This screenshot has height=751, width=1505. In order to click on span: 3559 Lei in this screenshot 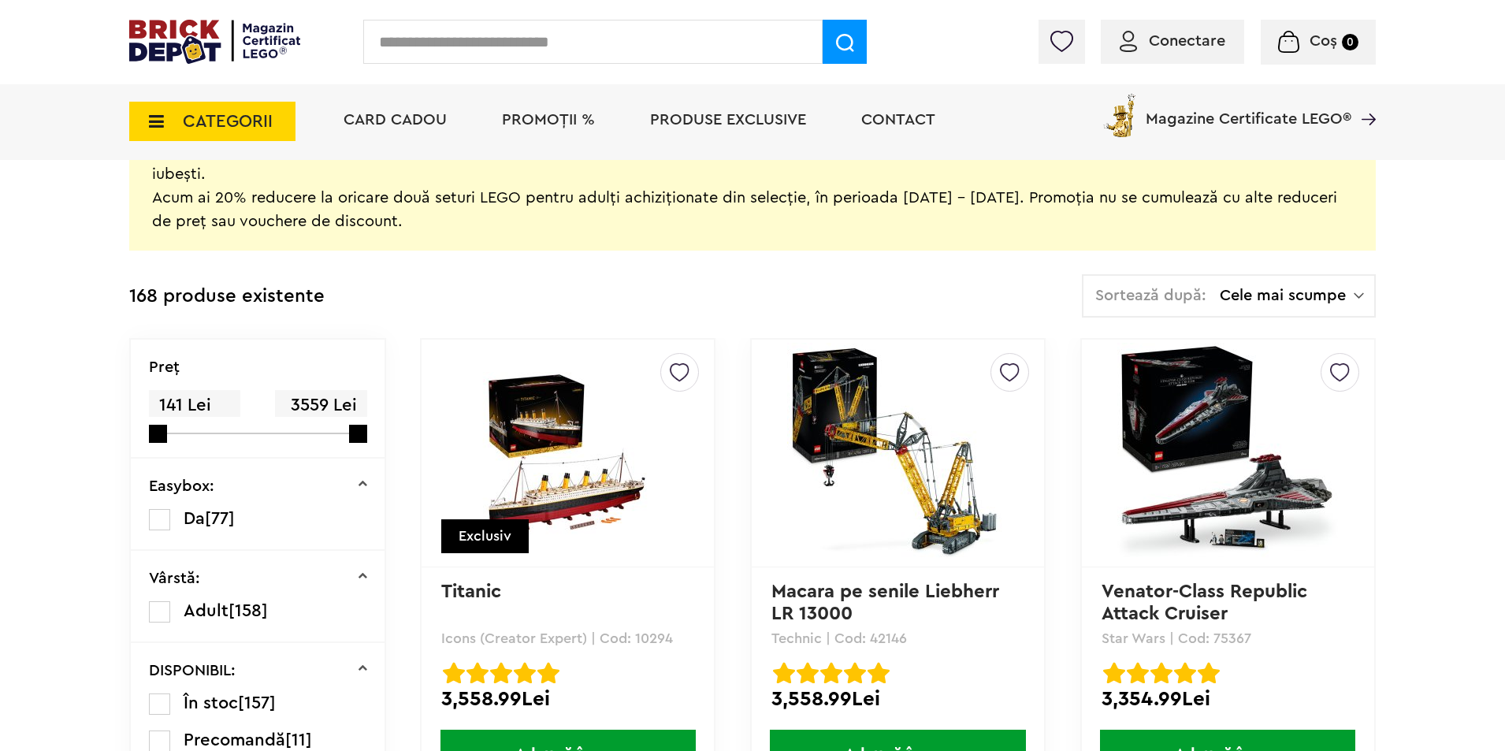, I will do `click(321, 405)`.